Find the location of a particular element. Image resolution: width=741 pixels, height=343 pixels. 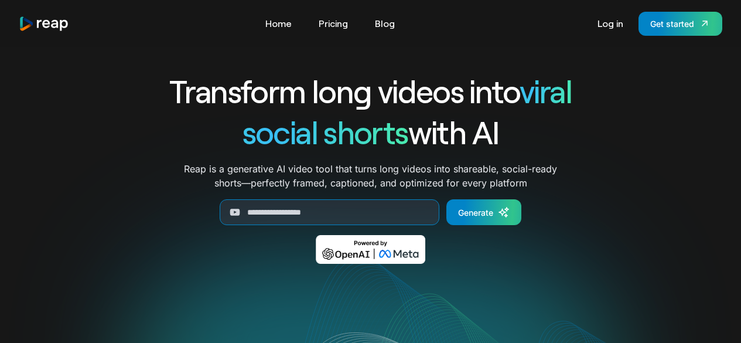

span: social shorts is located at coordinates (325, 131).